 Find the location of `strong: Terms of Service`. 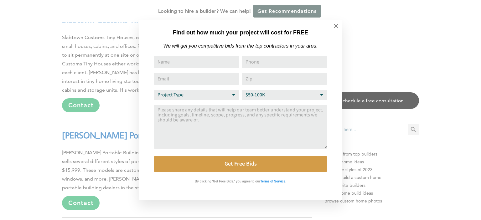

strong: Terms of Service is located at coordinates (272, 181).